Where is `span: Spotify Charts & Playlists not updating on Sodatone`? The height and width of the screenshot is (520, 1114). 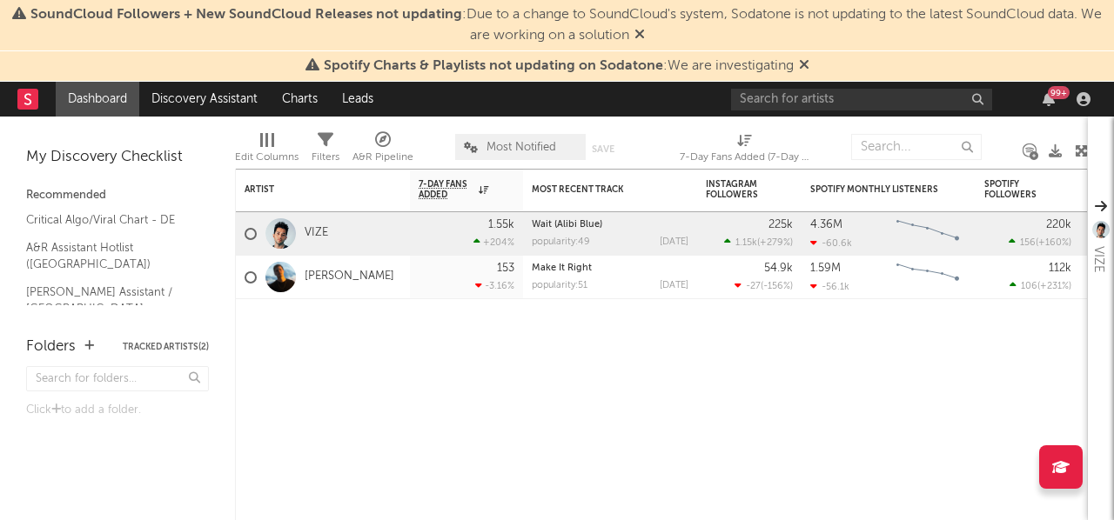 span: Spotify Charts & Playlists not updating on Sodatone is located at coordinates (493, 66).